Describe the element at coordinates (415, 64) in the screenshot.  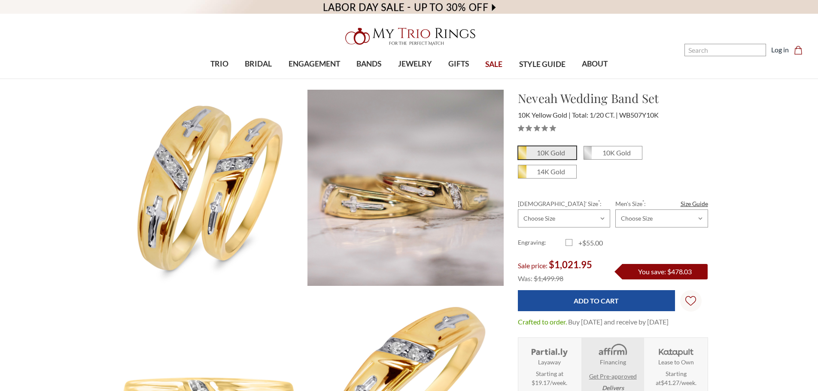
I see `span: JEWELRY` at that location.